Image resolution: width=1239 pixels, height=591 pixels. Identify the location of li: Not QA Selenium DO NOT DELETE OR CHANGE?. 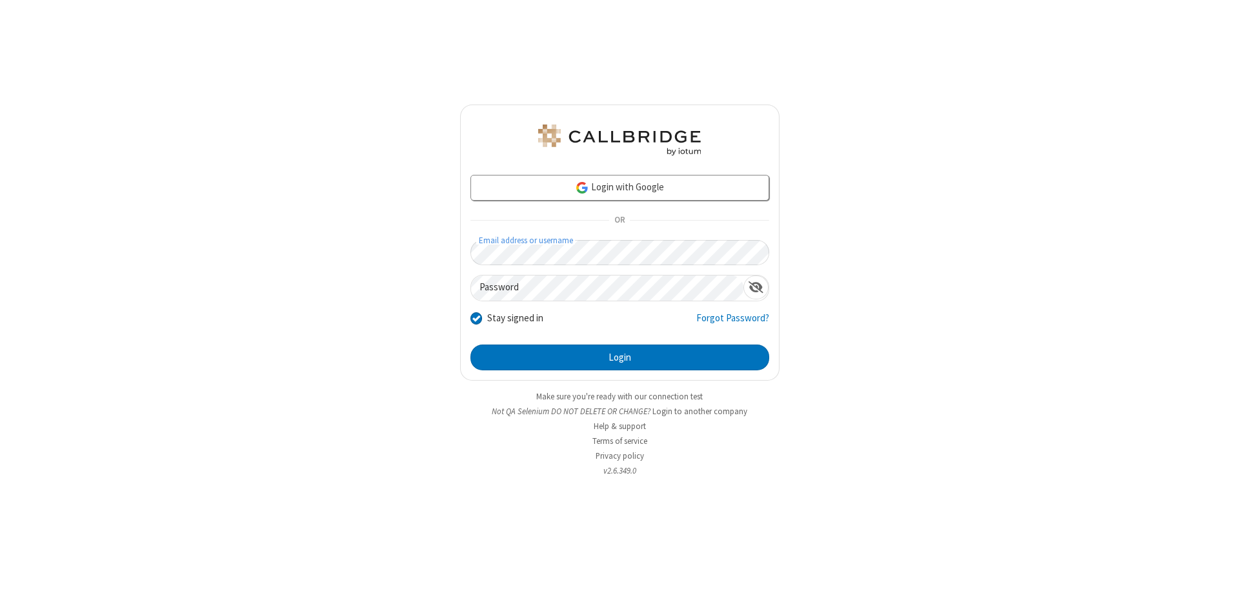
(619, 411).